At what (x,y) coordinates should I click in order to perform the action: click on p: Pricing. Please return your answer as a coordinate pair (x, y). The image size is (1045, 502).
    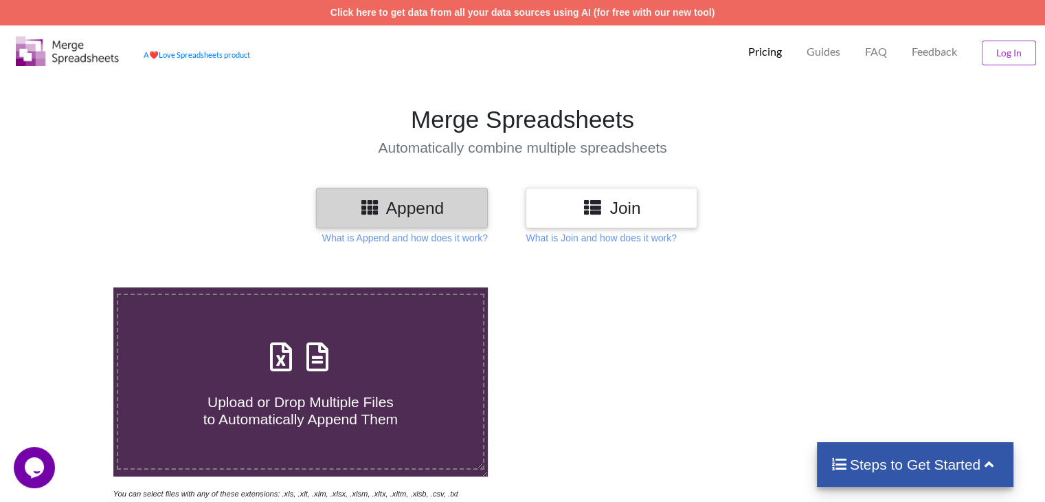
    Looking at the image, I should click on (765, 52).